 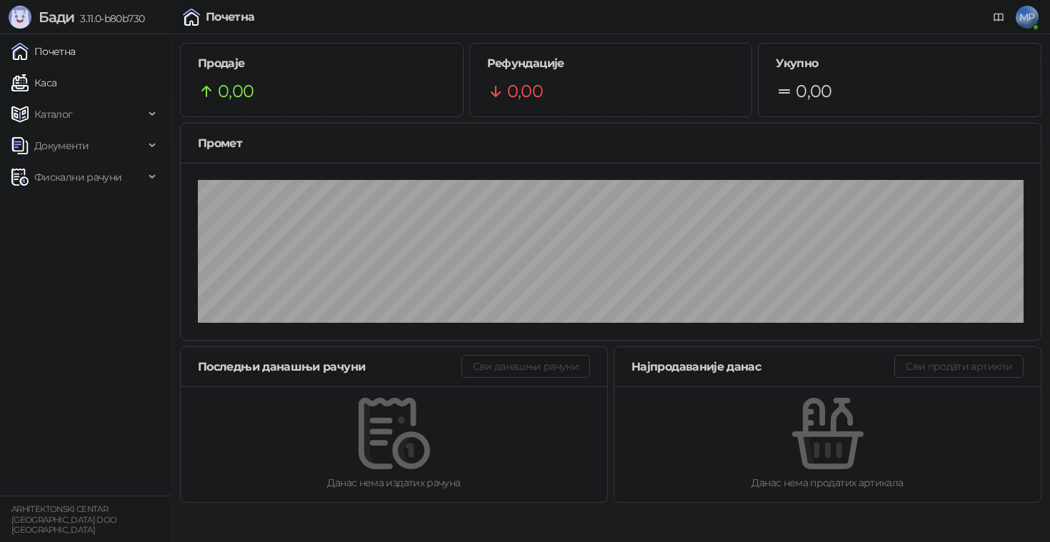 I want to click on div: Почетна, so click(x=230, y=17).